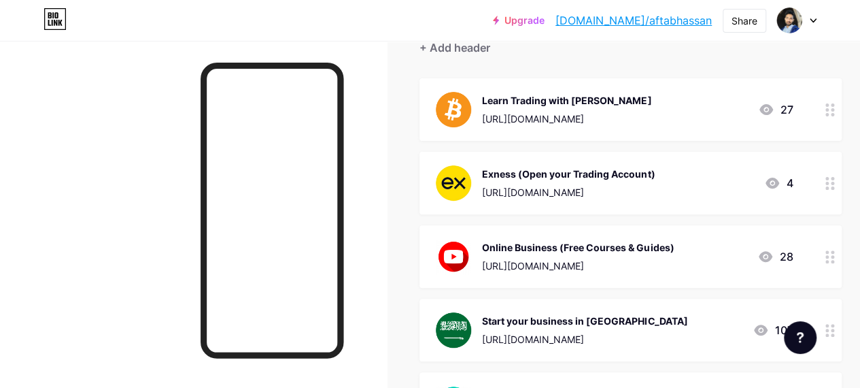 Image resolution: width=860 pixels, height=388 pixels. What do you see at coordinates (454, 183) in the screenshot?
I see `img: Exness (Open your Trading Account)` at bounding box center [454, 183].